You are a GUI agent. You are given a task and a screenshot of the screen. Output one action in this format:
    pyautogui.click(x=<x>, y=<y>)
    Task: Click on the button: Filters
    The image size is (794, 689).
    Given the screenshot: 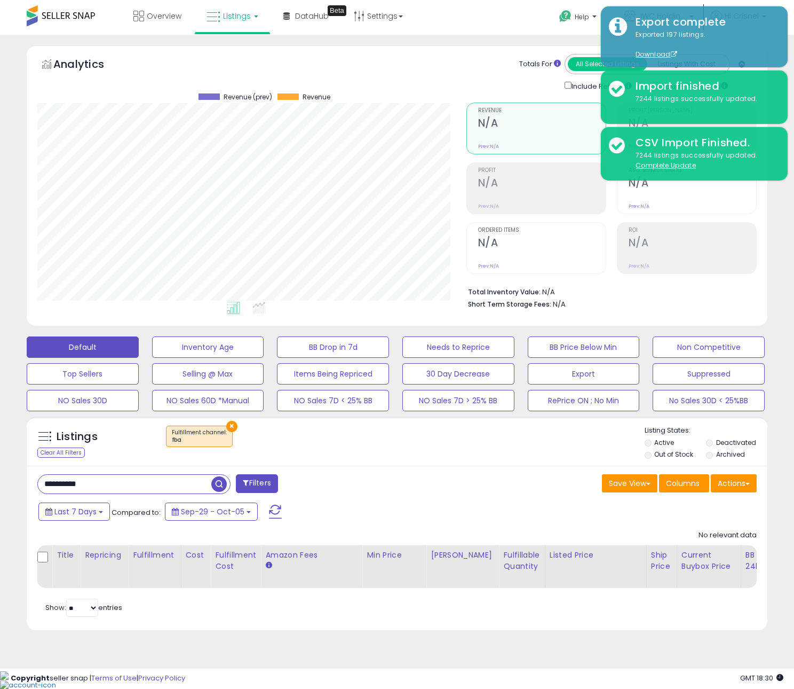 What is the action you would take?
    pyautogui.click(x=257, y=483)
    